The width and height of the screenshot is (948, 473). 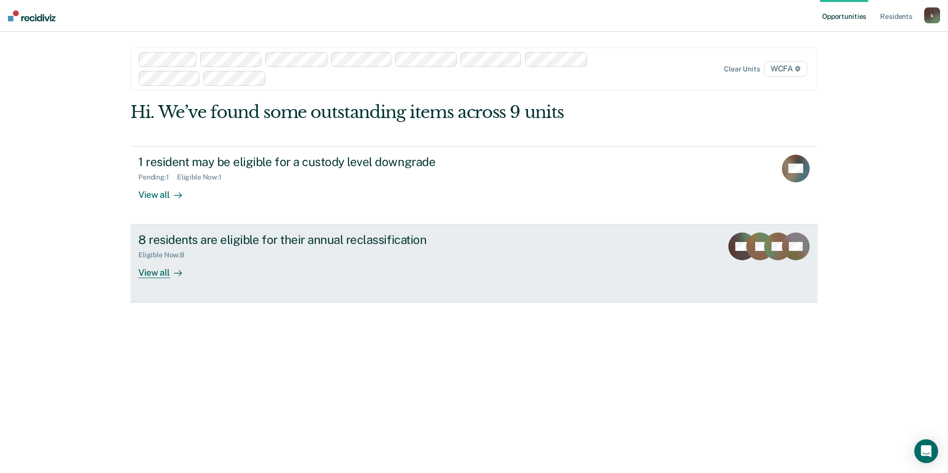 What do you see at coordinates (474, 263) in the screenshot?
I see `a: 8 residents are eligible for their annual reclassificationEligible Now:8View all` at bounding box center [474, 263].